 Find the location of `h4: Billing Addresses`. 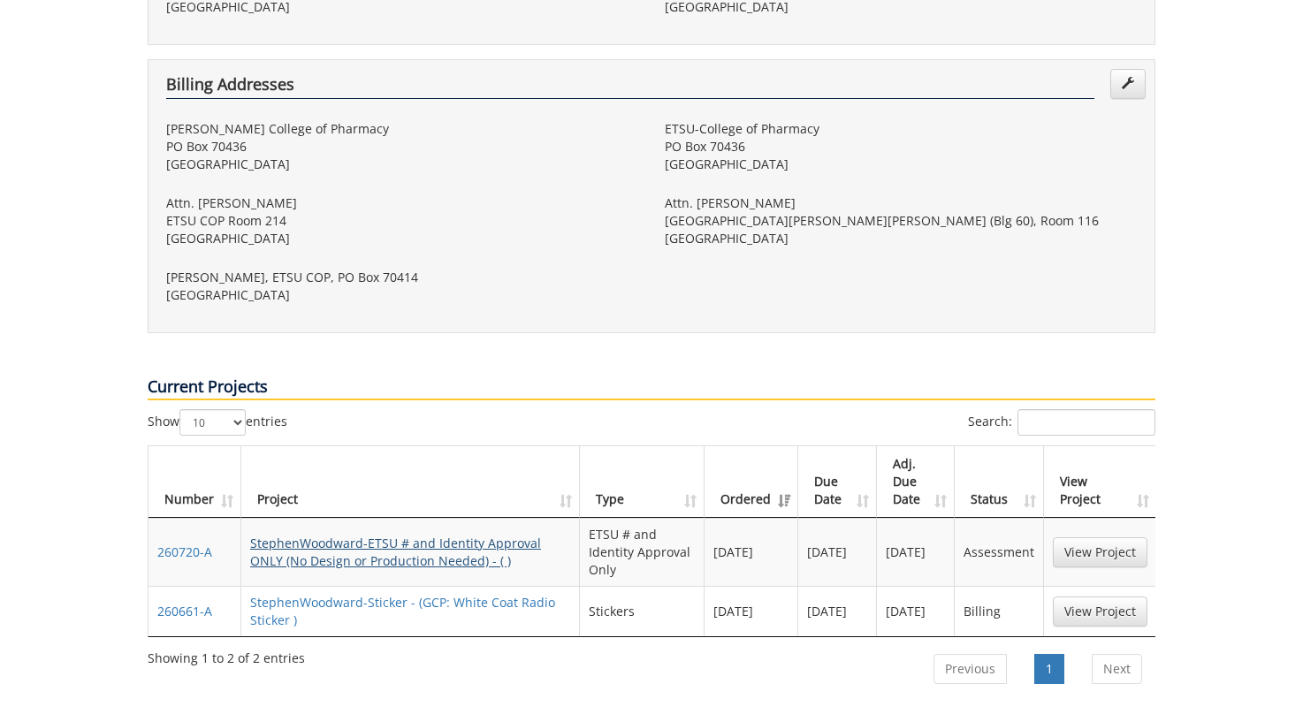

h4: Billing Addresses is located at coordinates (630, 88).